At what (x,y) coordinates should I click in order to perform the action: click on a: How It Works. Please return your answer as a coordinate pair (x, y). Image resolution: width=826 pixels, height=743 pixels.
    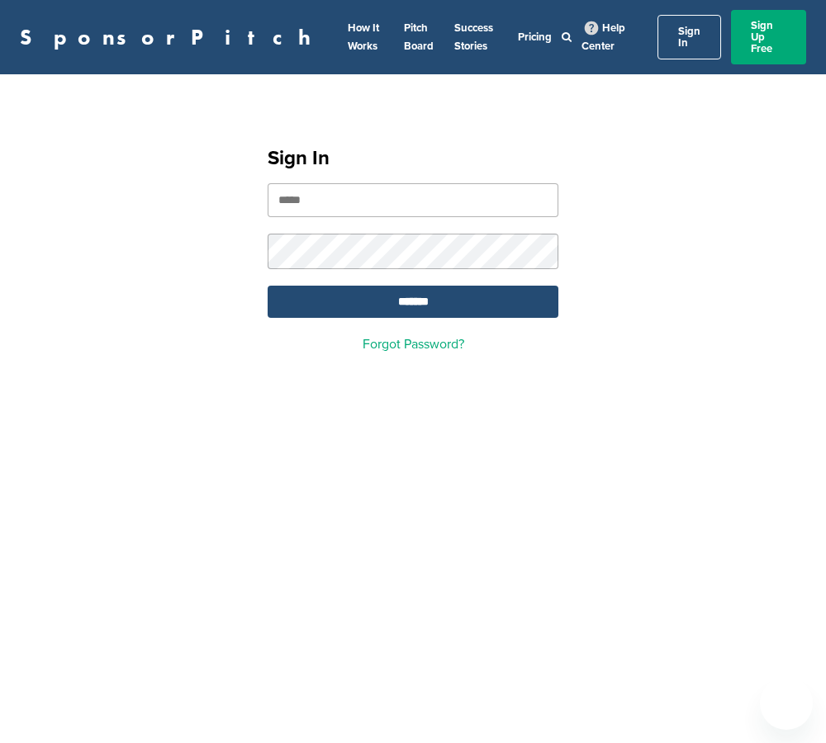
    Looking at the image, I should click on (363, 37).